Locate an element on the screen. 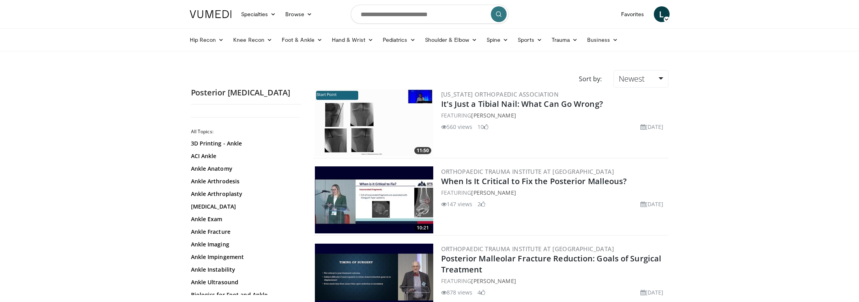 This screenshot has height=302, width=859. li: 10 is located at coordinates (483, 127).